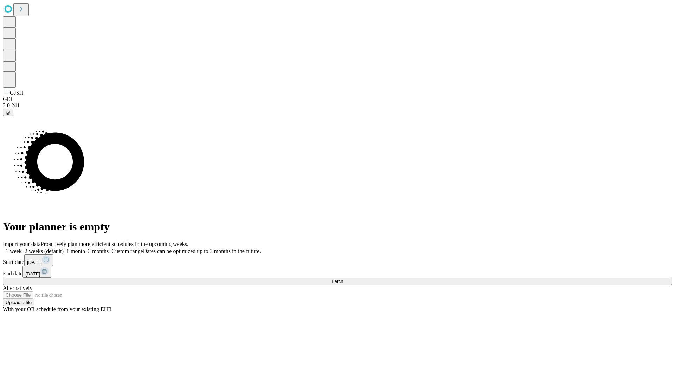 The width and height of the screenshot is (675, 380). I want to click on button: Fetch, so click(338, 281).